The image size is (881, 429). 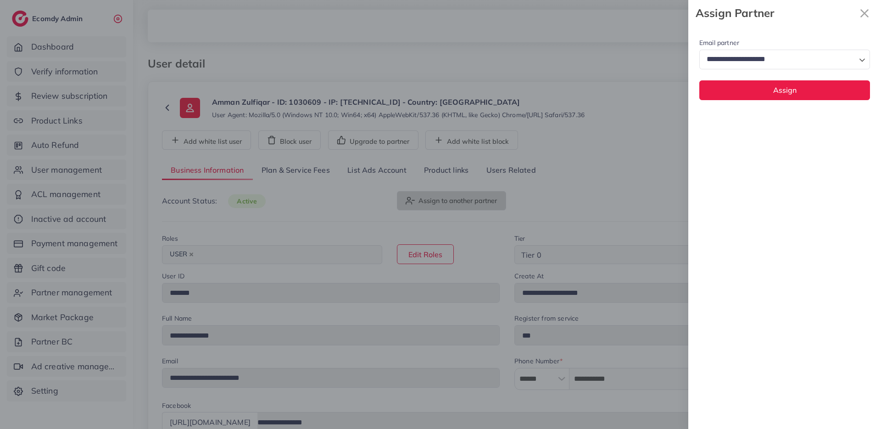 I want to click on span: Assign, so click(x=785, y=90).